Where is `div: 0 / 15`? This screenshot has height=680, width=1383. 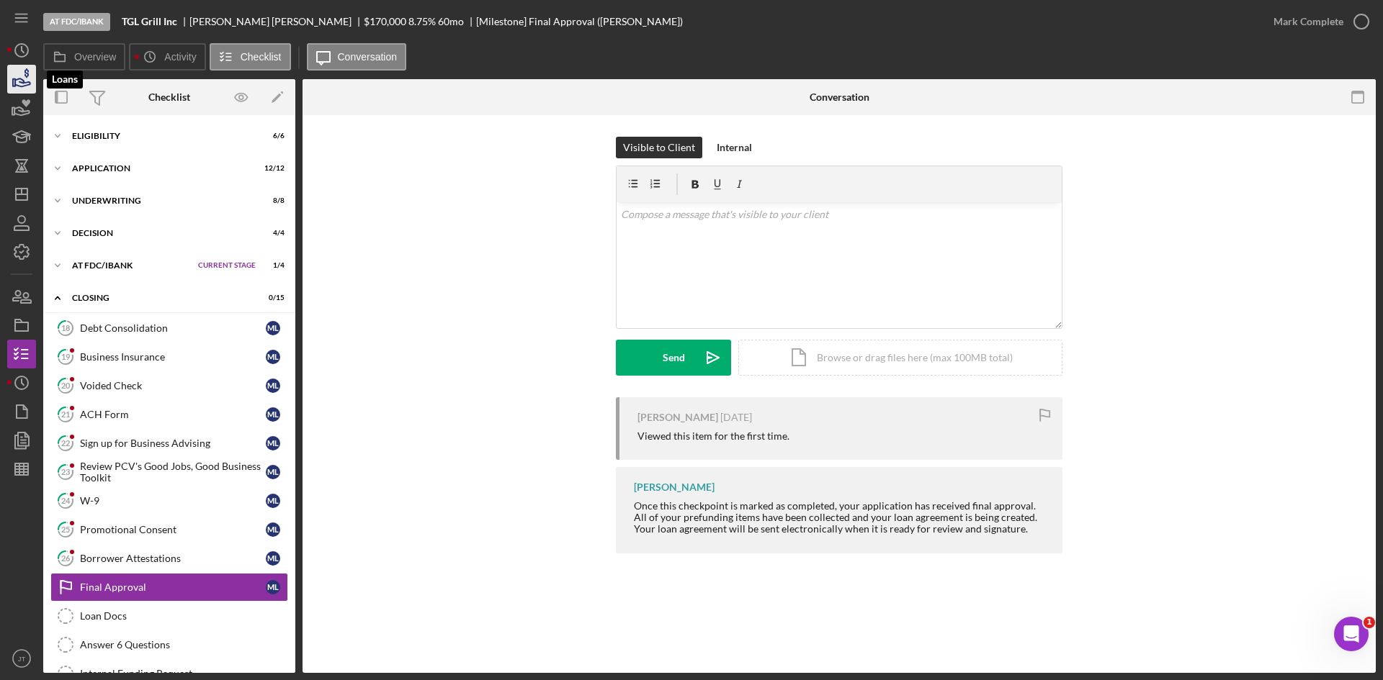 div: 0 / 15 is located at coordinates (271, 298).